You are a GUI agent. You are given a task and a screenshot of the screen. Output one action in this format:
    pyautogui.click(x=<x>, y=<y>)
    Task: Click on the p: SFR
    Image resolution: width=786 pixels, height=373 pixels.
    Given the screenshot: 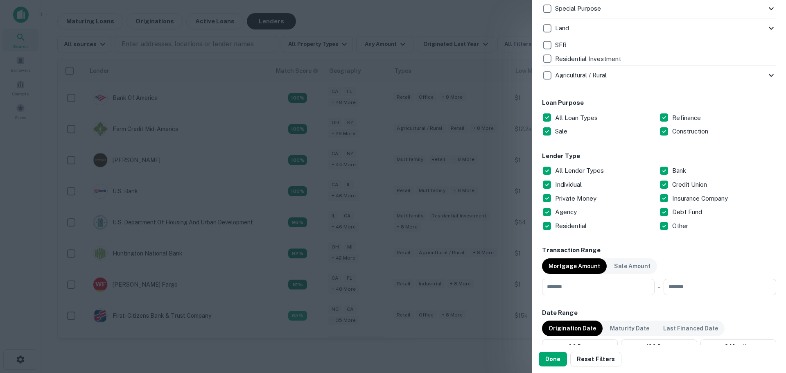 What is the action you would take?
    pyautogui.click(x=562, y=45)
    